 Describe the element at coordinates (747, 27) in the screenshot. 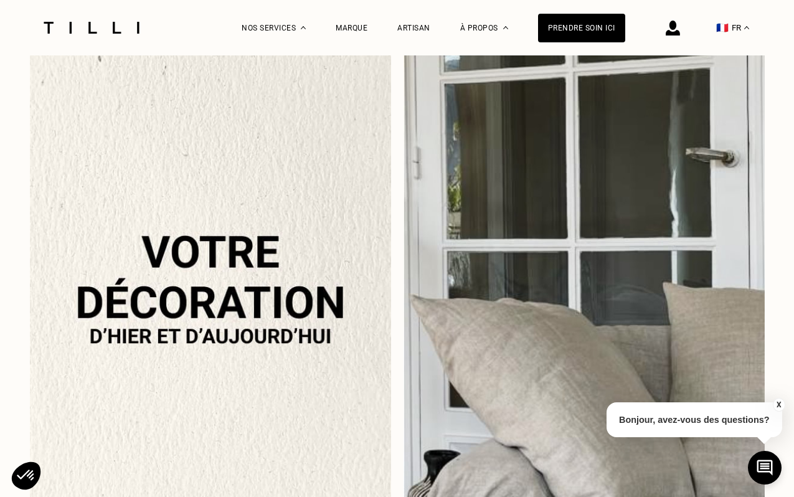

I see `img: menu déroulant` at that location.